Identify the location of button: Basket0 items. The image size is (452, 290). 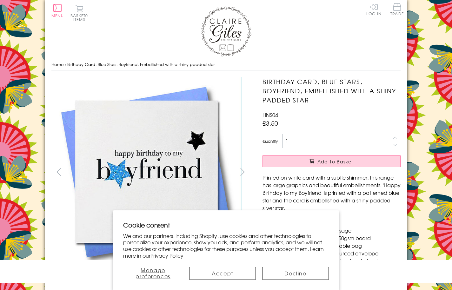
(79, 13).